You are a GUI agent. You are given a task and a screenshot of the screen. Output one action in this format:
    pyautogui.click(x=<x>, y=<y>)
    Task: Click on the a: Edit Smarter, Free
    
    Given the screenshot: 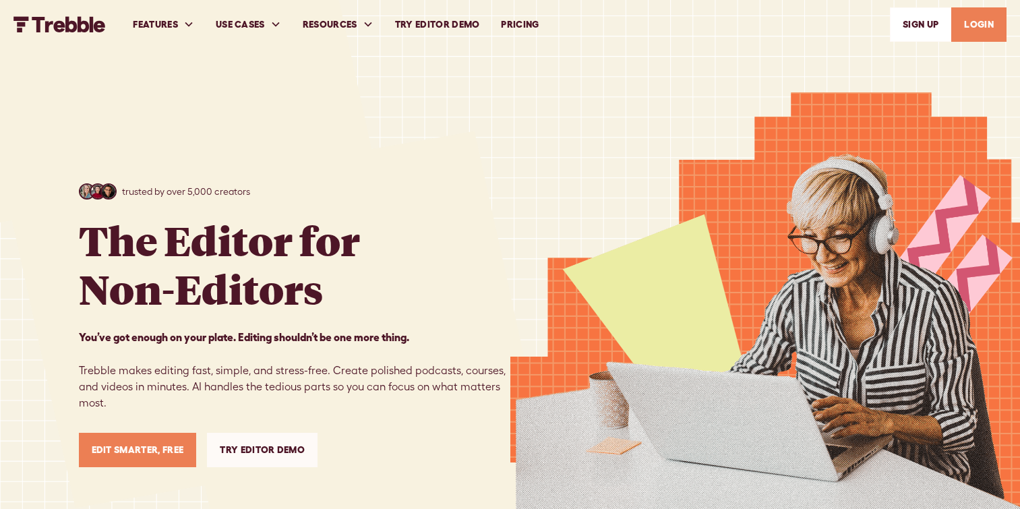 What is the action you would take?
    pyautogui.click(x=137, y=449)
    